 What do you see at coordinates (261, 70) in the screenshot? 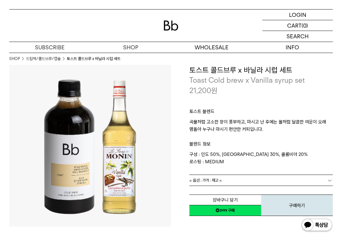
I see `h3: 토스트 콜드브루 x 바닐라 시럽 세트` at bounding box center [261, 70].